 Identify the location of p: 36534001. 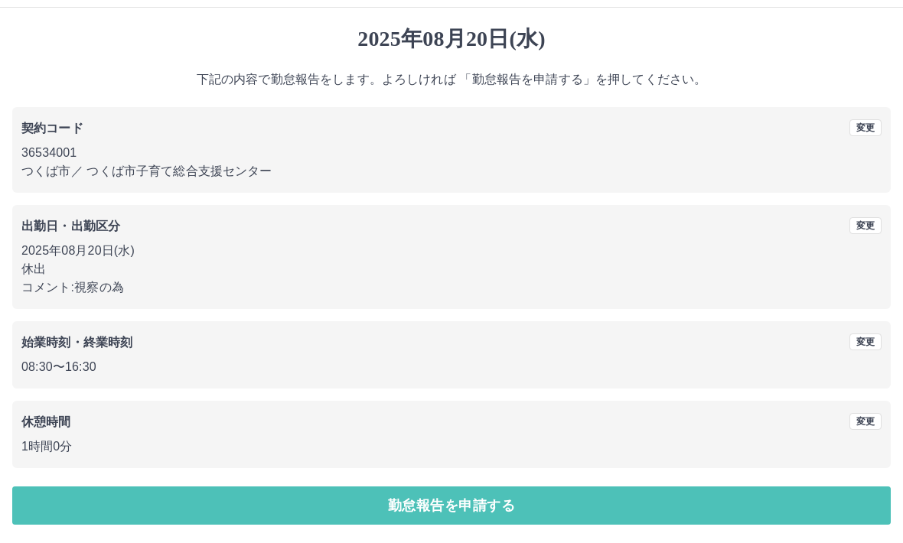
(452, 154).